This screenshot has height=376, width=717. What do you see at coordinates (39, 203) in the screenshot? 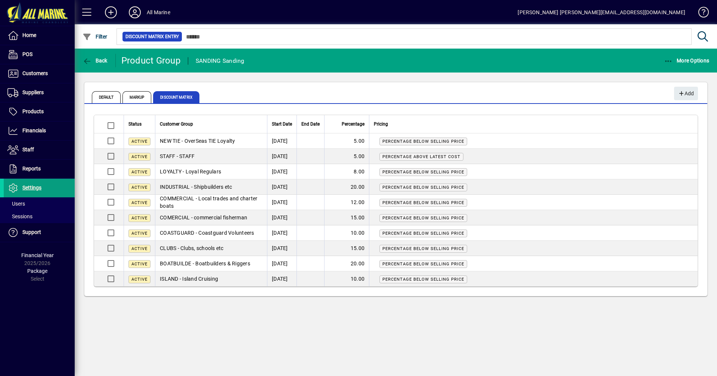
I see `a: Users` at bounding box center [39, 203].